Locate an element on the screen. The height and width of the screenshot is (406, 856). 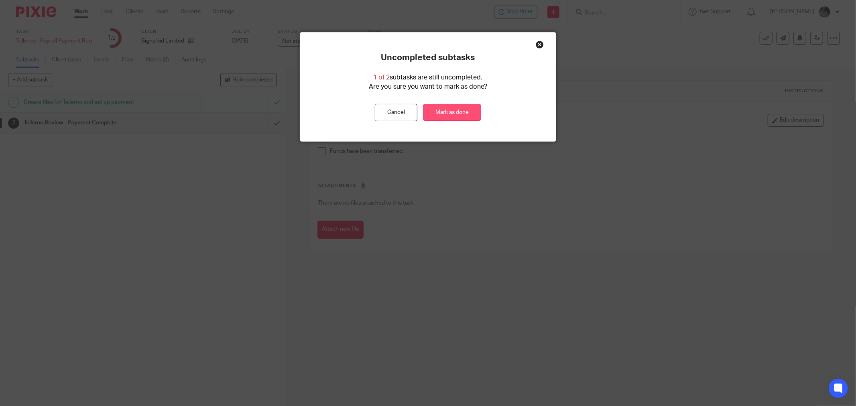
button: Cancel is located at coordinates (396, 112).